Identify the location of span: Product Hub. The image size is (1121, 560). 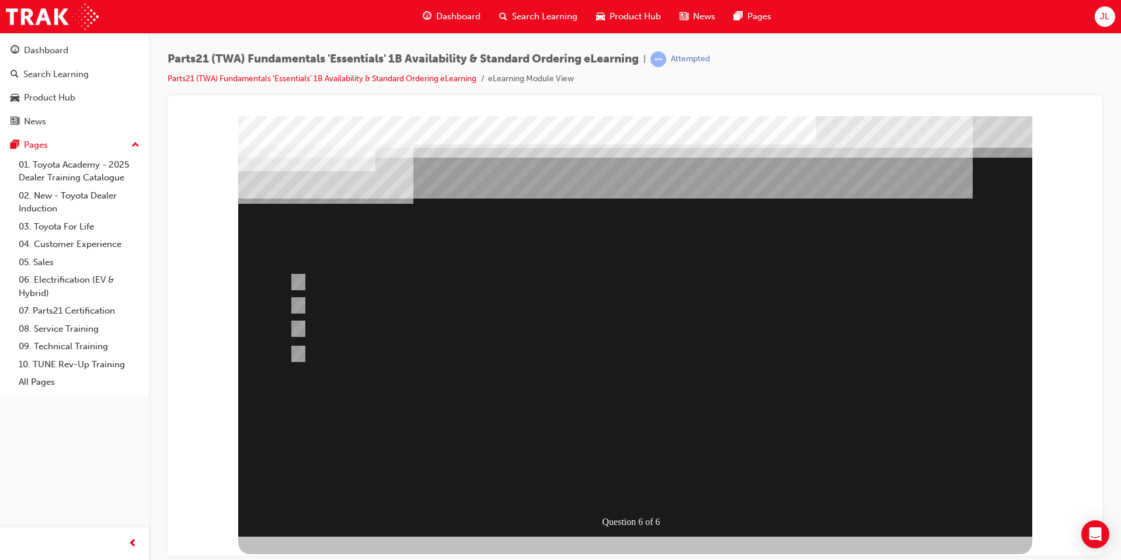
(635, 16).